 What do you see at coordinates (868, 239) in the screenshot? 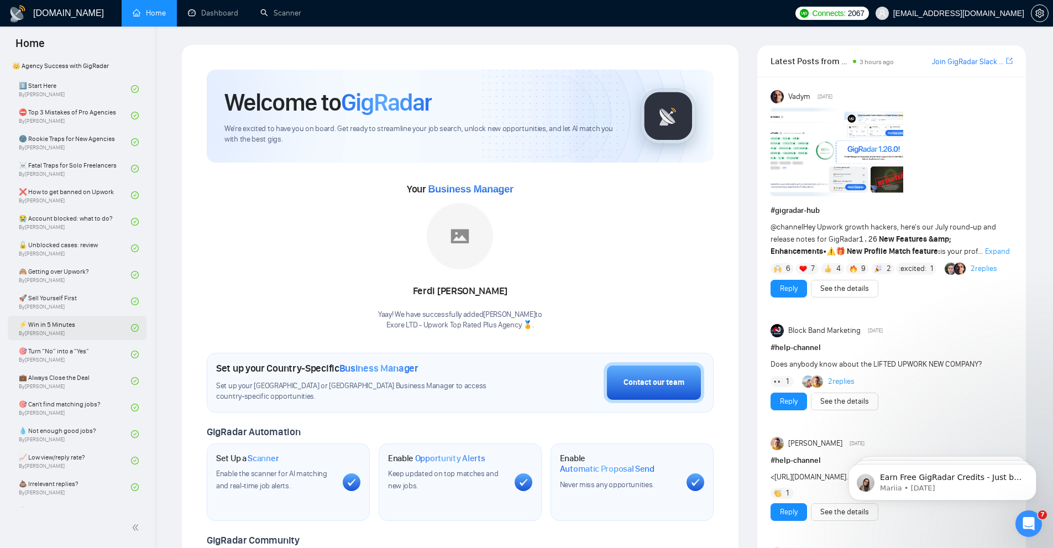
I see `code: 1.26` at bounding box center [868, 239].